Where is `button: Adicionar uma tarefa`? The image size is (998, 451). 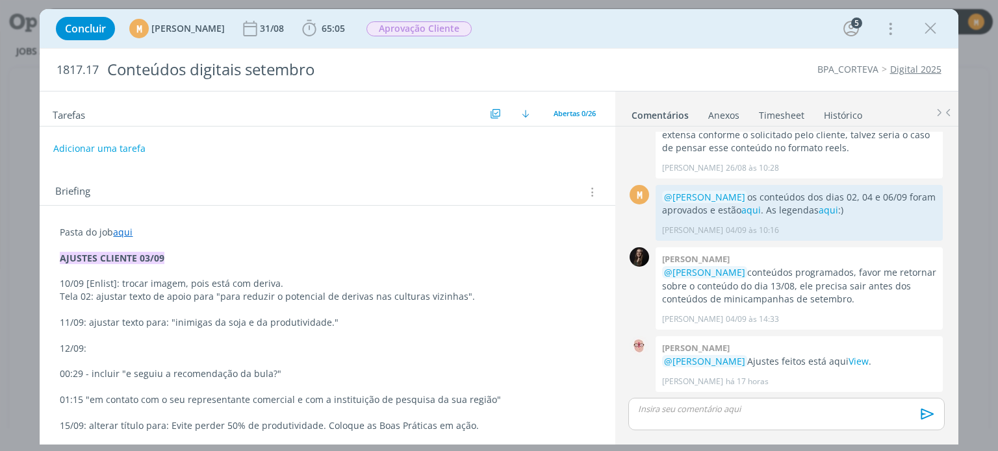
button: Adicionar uma tarefa is located at coordinates (99, 149).